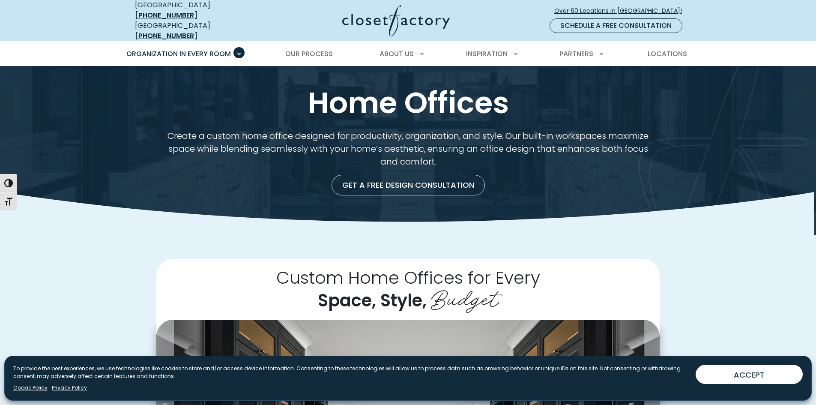 The image size is (816, 405). Describe the element at coordinates (372, 300) in the screenshot. I see `span: Space, Style,` at that location.